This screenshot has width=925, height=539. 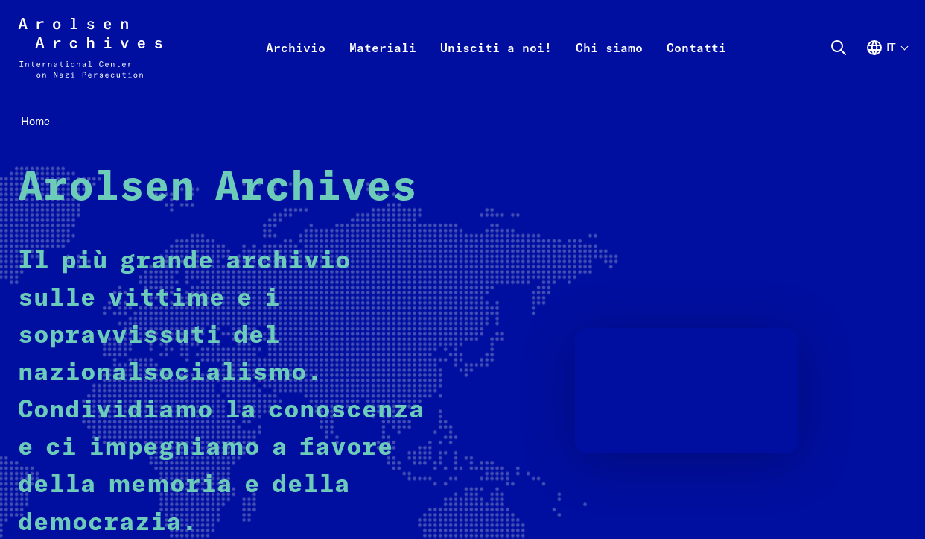 What do you see at coordinates (609, 66) in the screenshot?
I see `a: Chi siamo` at bounding box center [609, 66].